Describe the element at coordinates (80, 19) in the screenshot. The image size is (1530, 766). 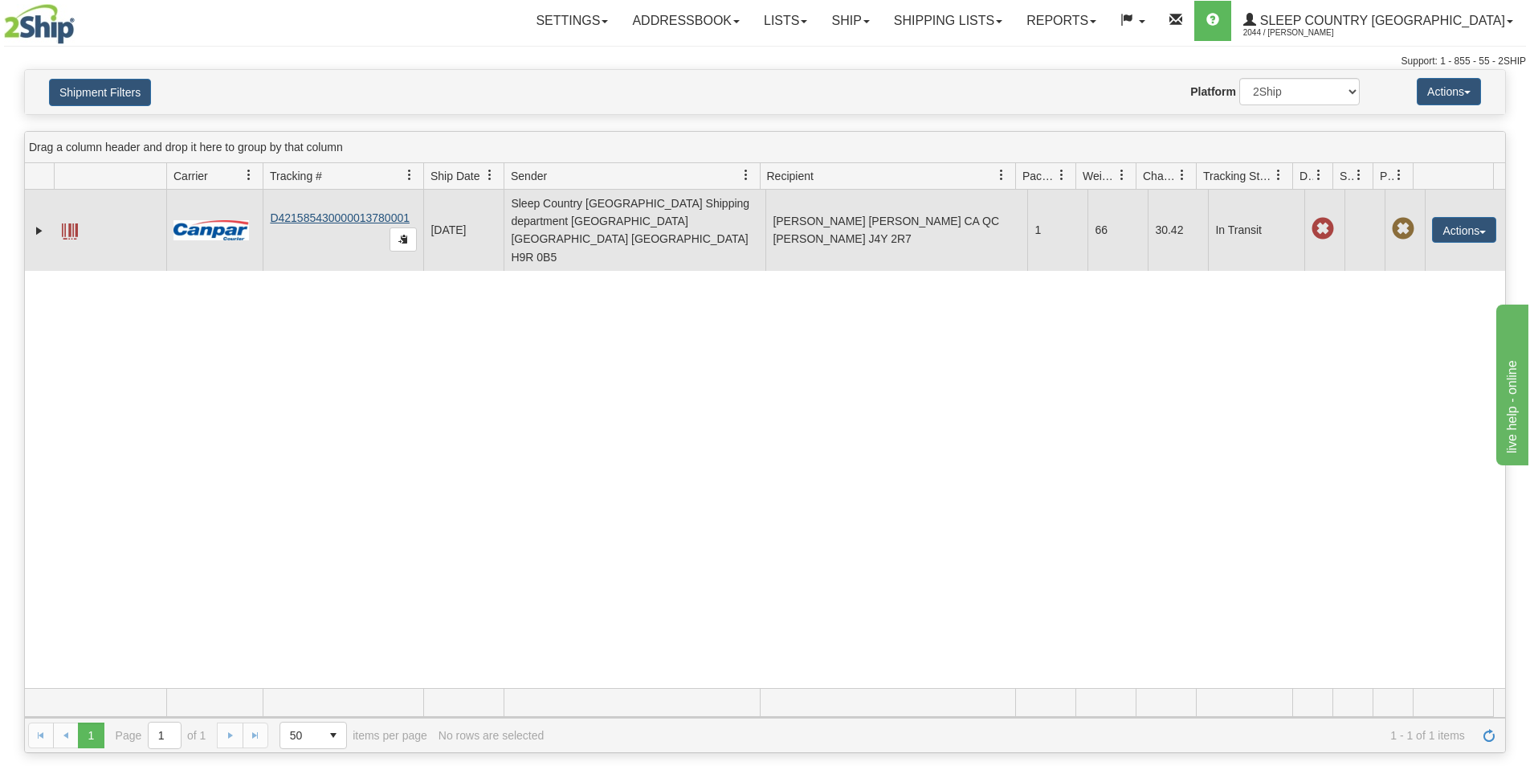
I see `div: live help - online` at that location.